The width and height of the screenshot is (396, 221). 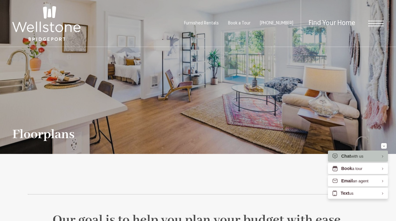 What do you see at coordinates (332, 23) in the screenshot?
I see `span: Find Your Home` at bounding box center [332, 23].